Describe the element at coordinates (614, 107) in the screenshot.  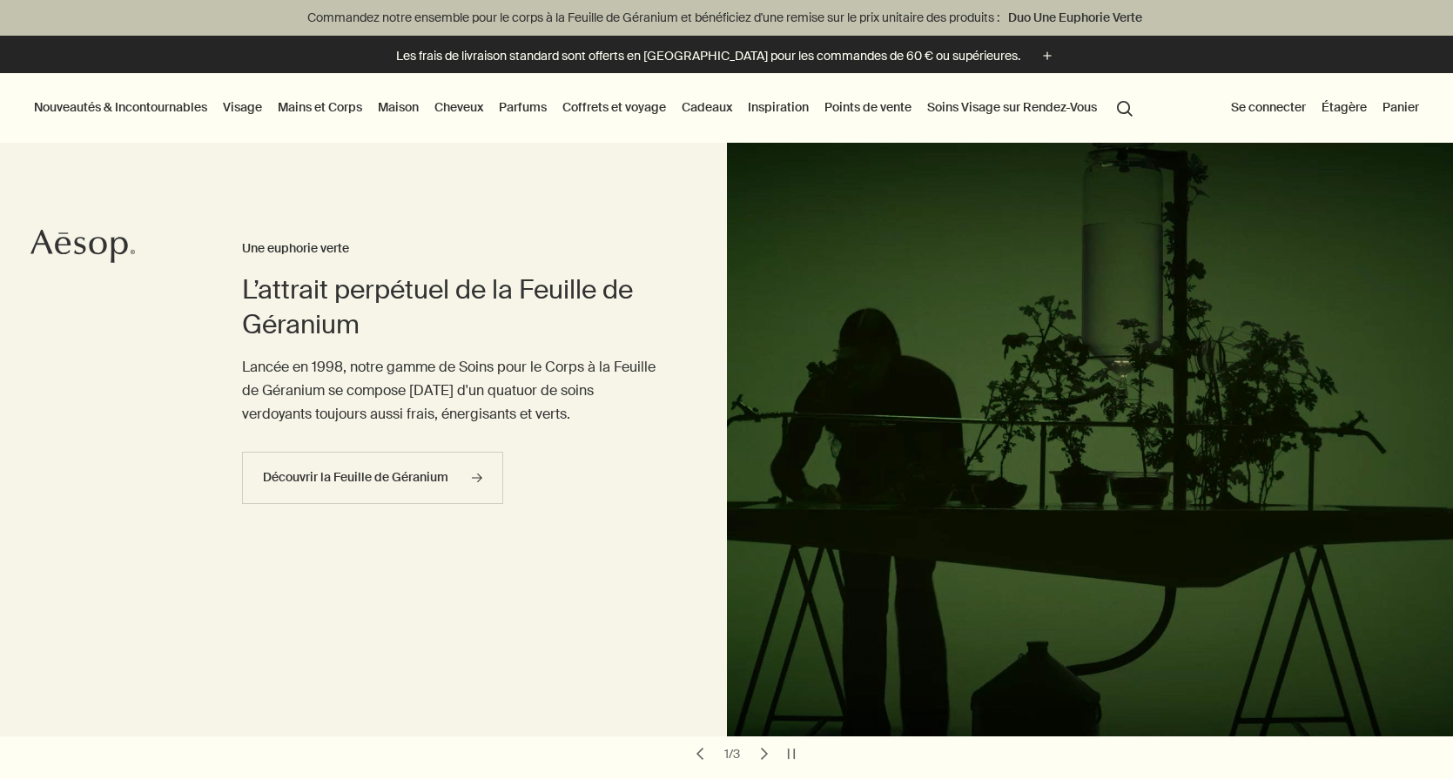
I see `a: Coffrets et voyage` at that location.